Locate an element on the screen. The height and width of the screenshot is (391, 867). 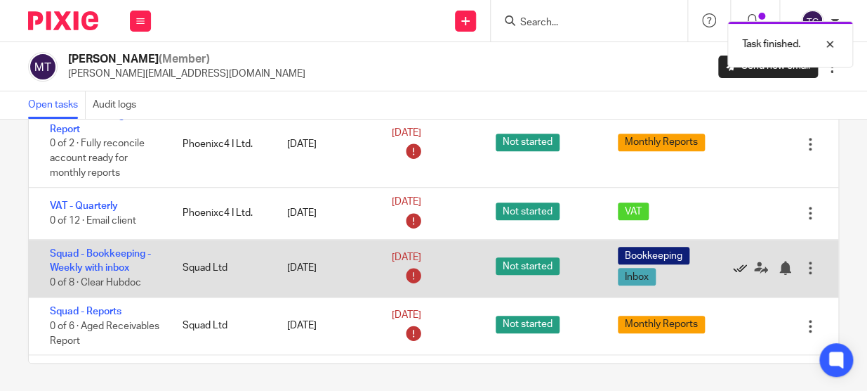
span: (Member) is located at coordinates (184, 59).